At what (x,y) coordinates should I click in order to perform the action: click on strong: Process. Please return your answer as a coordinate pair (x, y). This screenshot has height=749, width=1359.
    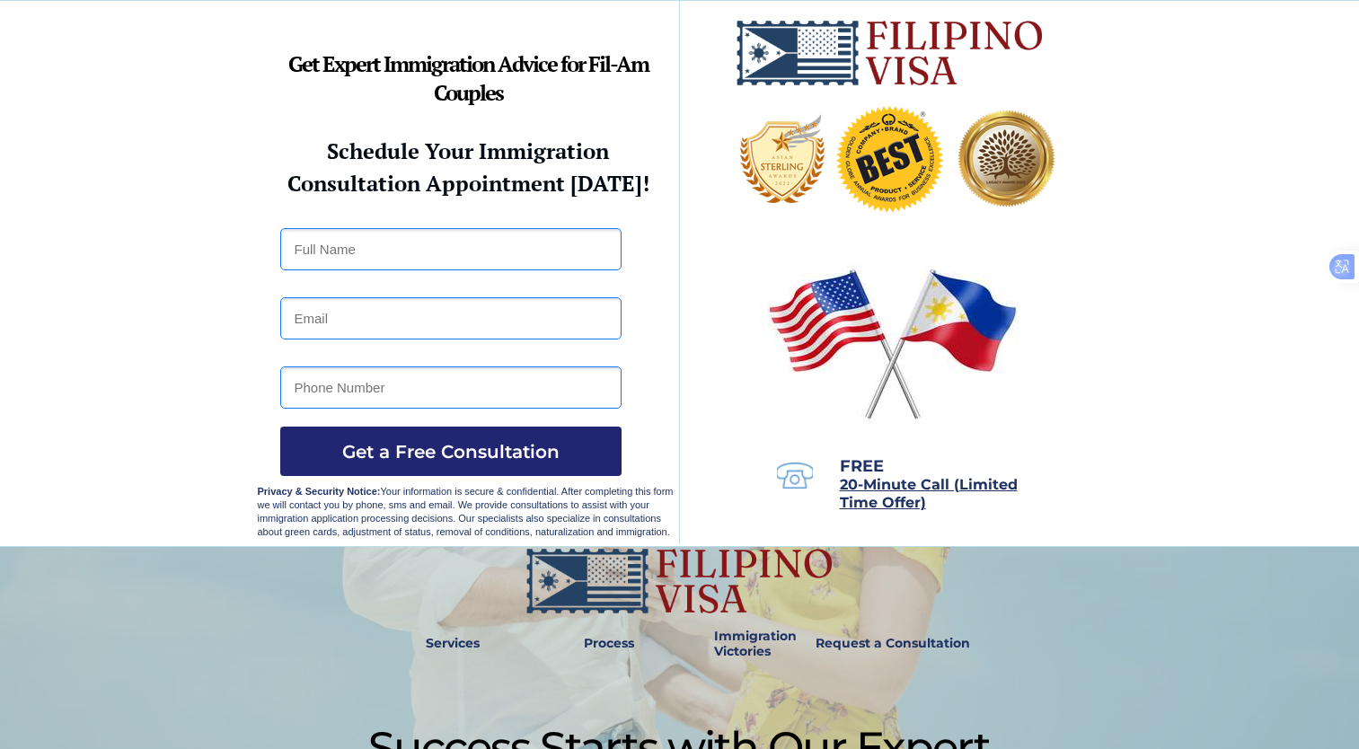
    Looking at the image, I should click on (609, 643).